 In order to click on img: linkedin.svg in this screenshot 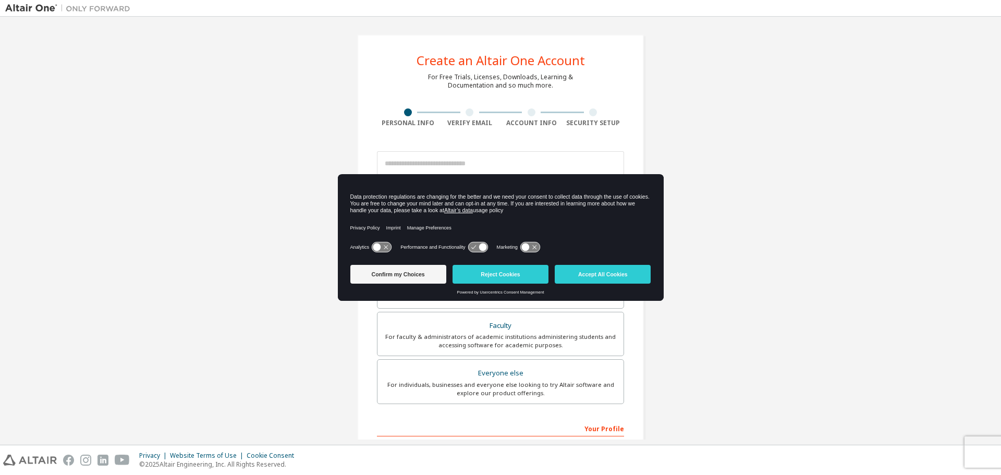, I will do `click(103, 460)`.